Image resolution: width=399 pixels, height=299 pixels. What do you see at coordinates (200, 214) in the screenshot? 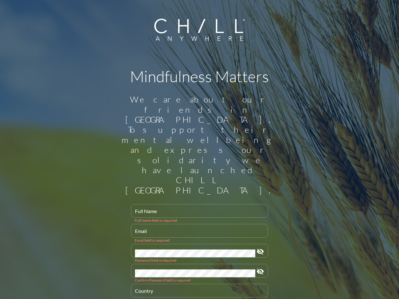
I see `input: Full Name` at bounding box center [200, 214].